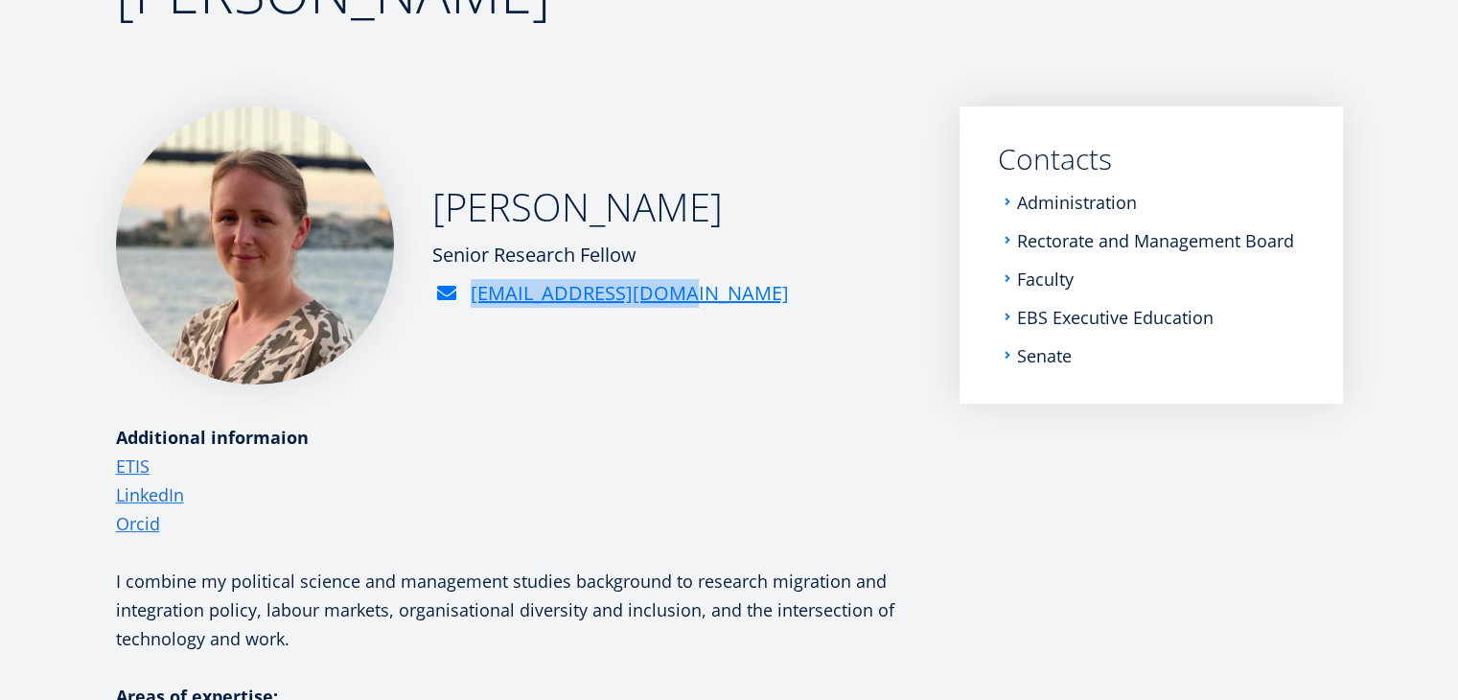 The width and height of the screenshot is (1458, 700). Describe the element at coordinates (1152, 159) in the screenshot. I see `a: Contacts` at that location.